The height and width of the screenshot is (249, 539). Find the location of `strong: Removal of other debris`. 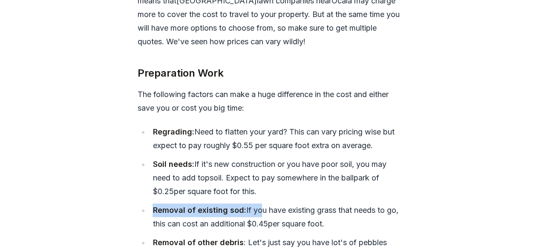

strong: Removal of other debris is located at coordinates (198, 242).